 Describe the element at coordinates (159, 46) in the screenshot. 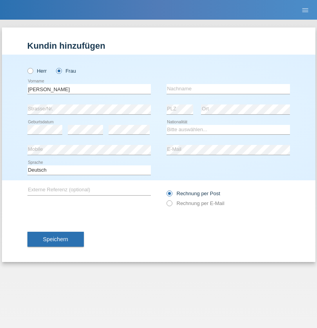

I see `h1: Kundin hinzufügen` at that location.